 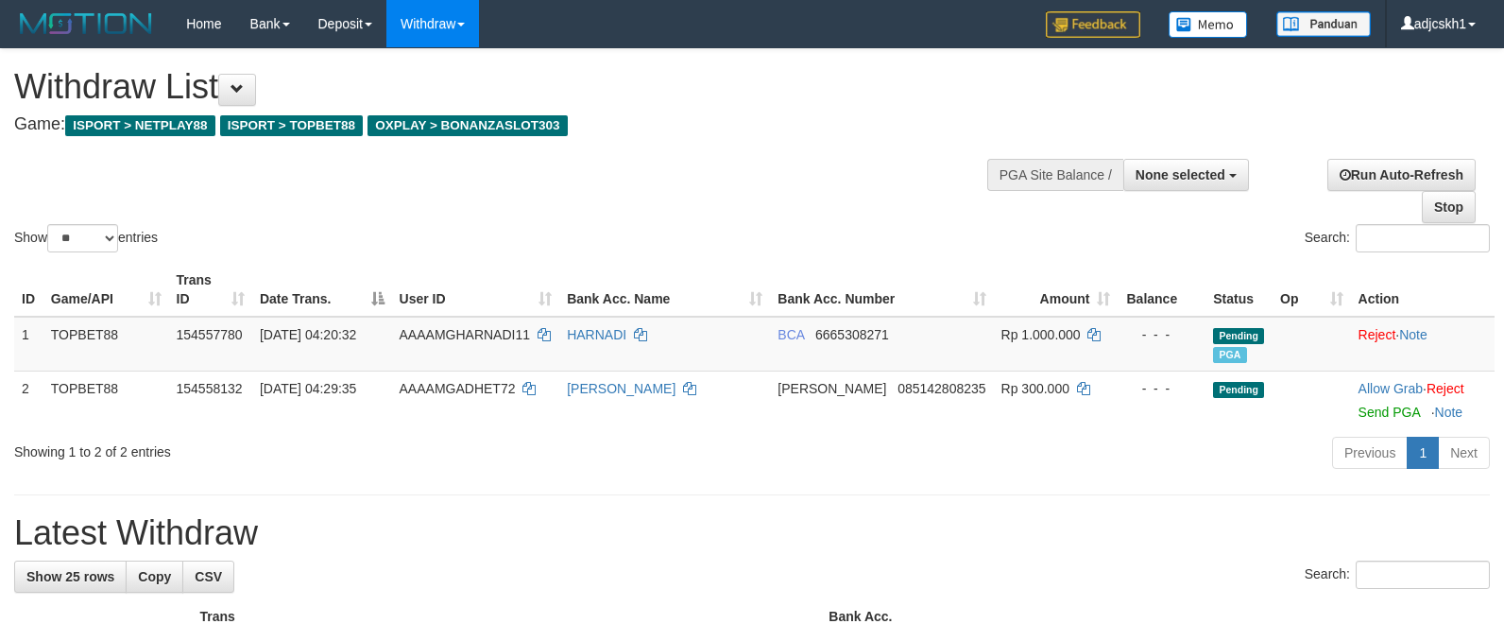 I want to click on a: HARNADI, so click(x=596, y=334).